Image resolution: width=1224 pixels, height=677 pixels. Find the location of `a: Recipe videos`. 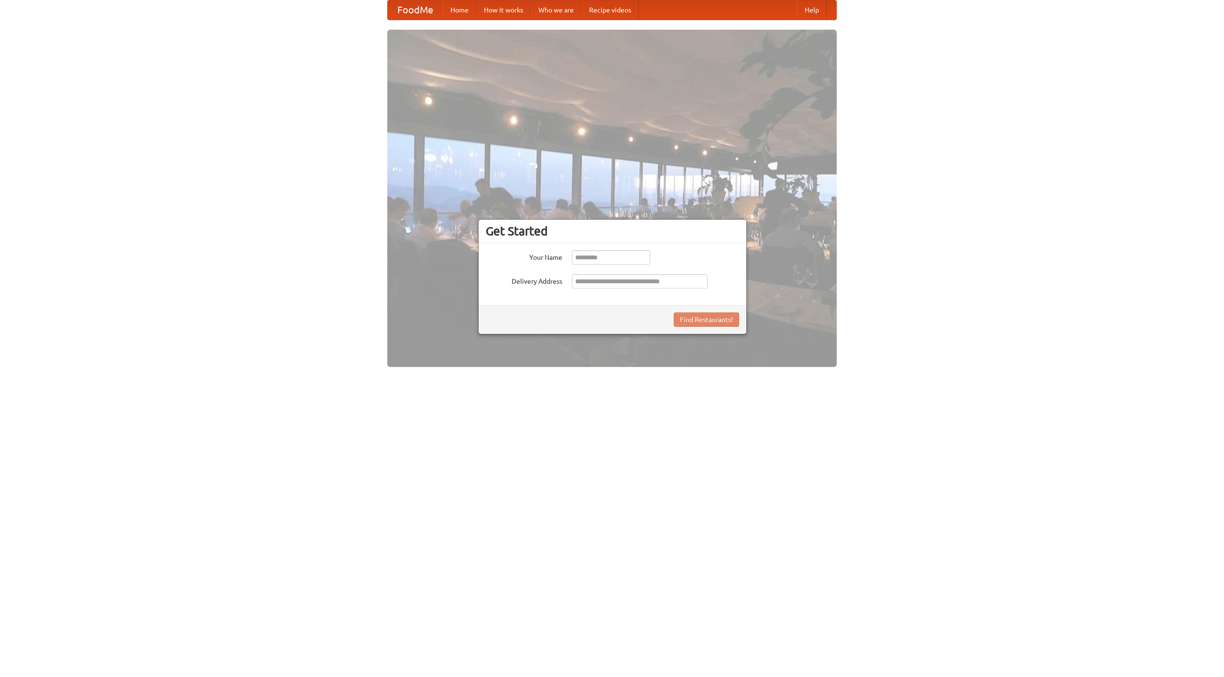

a: Recipe videos is located at coordinates (610, 10).